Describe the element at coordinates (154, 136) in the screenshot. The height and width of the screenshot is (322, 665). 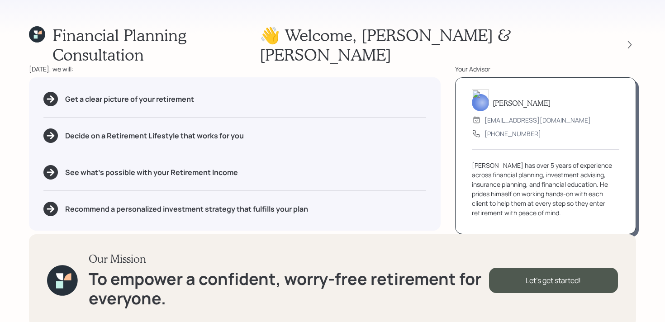
I see `h5: Decide on a Retirement Lifestyle that works for you` at that location.